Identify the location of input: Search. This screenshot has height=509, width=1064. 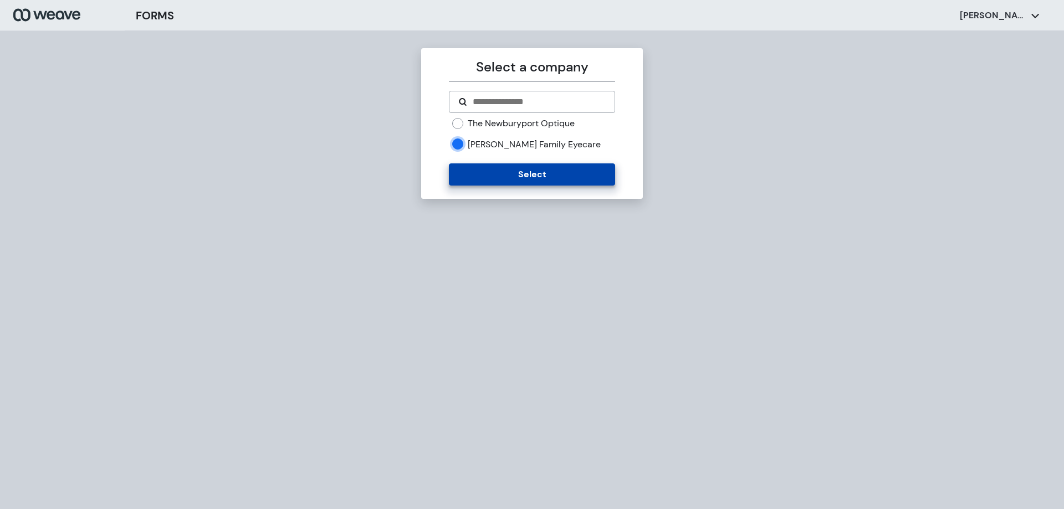
(538, 102).